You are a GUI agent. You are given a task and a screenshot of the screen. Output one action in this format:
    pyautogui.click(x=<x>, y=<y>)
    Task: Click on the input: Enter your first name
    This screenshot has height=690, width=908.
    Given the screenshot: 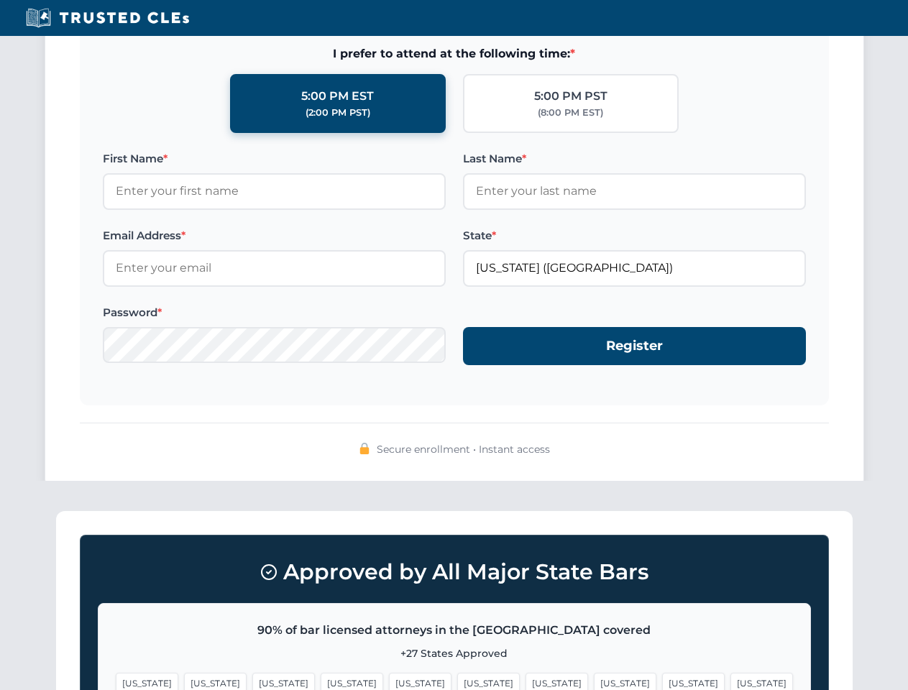 What is the action you would take?
    pyautogui.click(x=274, y=191)
    